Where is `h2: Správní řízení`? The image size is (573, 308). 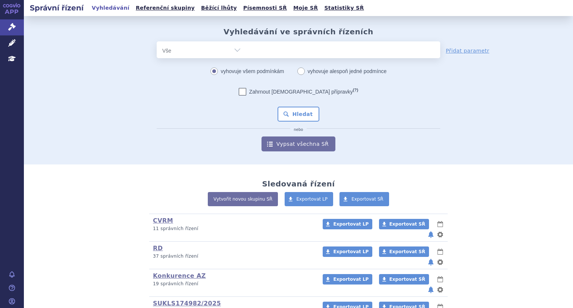 h2: Správní řízení is located at coordinates (57, 8).